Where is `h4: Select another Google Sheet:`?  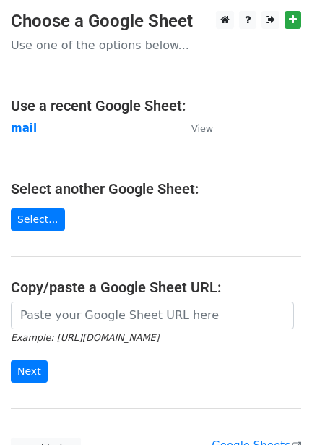
h4: Select another Google Sheet: is located at coordinates (156, 189).